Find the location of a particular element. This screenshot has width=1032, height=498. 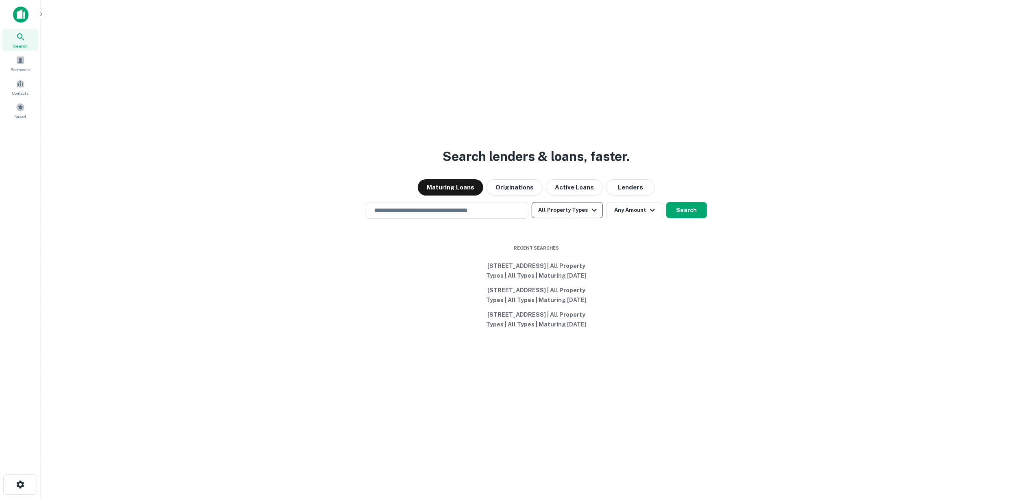

div: Search is located at coordinates (20, 40).